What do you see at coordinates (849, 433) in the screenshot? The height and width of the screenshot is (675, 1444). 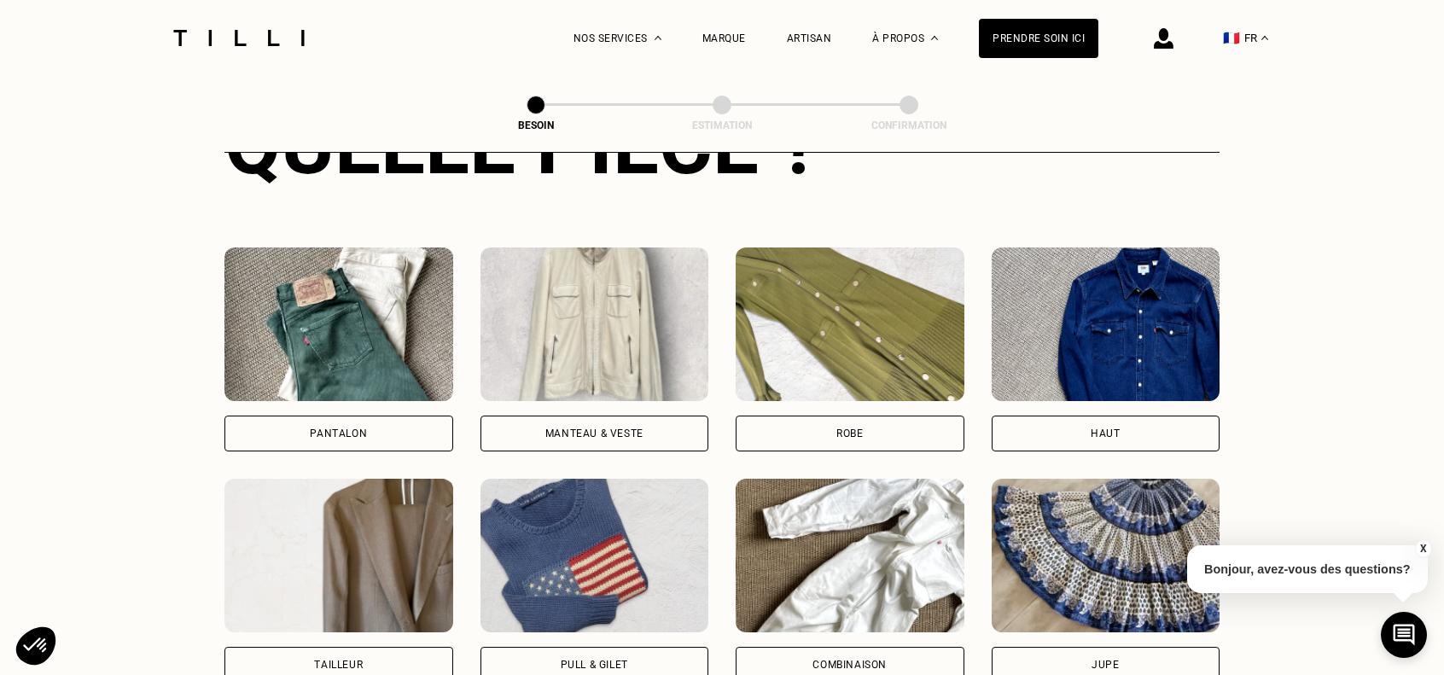 I see `div: Robe` at bounding box center [849, 433].